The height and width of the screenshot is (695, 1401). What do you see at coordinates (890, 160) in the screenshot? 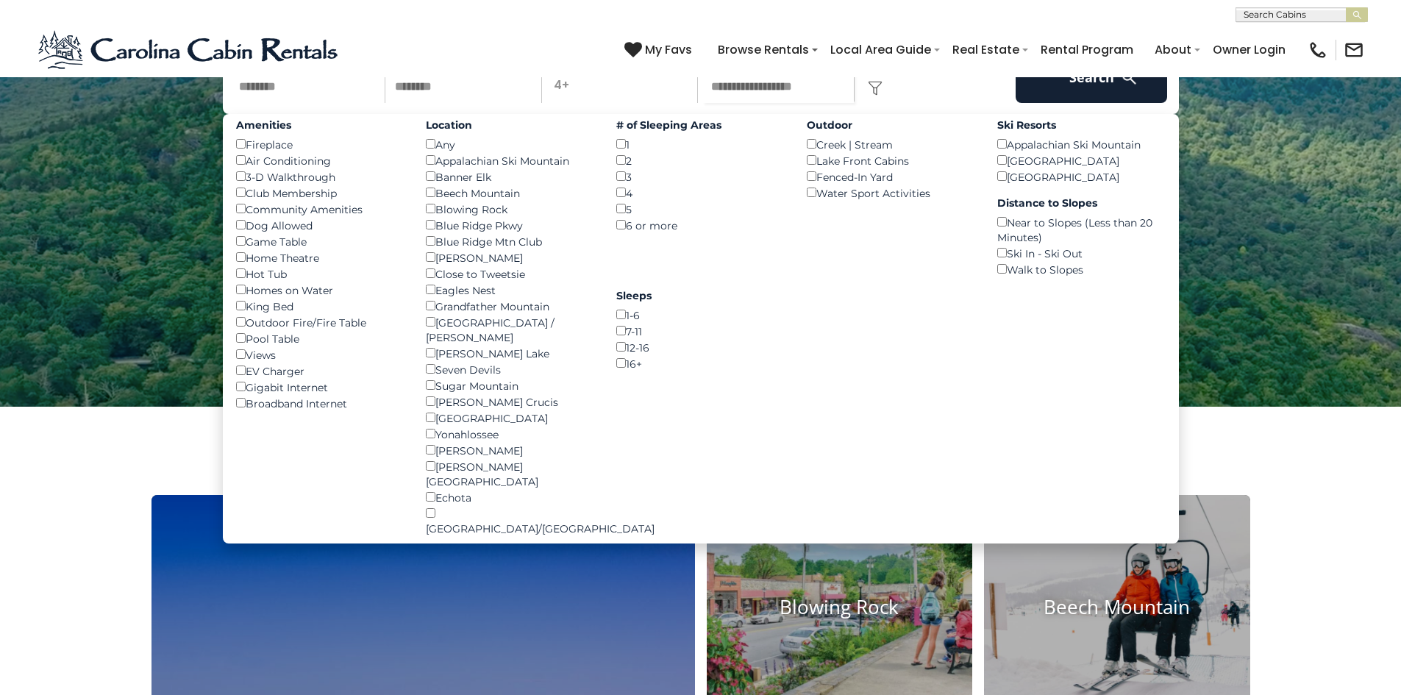
I see `div: Lake Front Cabins` at bounding box center [890, 160].